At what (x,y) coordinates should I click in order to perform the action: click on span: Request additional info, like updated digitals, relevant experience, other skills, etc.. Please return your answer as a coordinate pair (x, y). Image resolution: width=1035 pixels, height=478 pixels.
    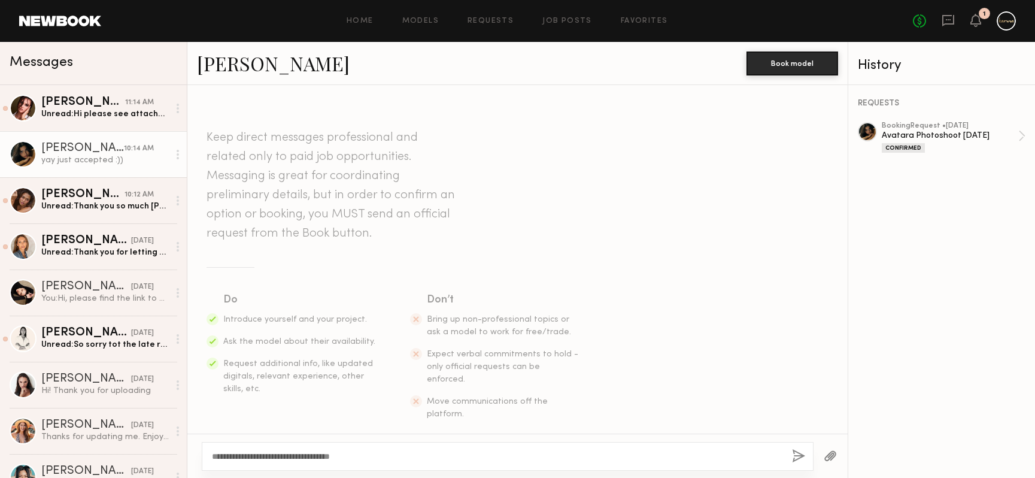
    Looking at the image, I should click on (298, 376).